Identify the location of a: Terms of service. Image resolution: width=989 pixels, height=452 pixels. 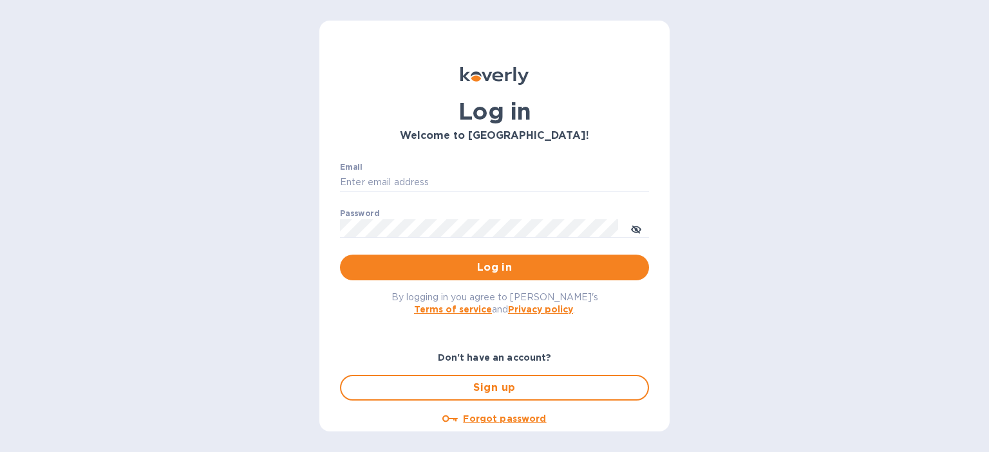
(452, 310).